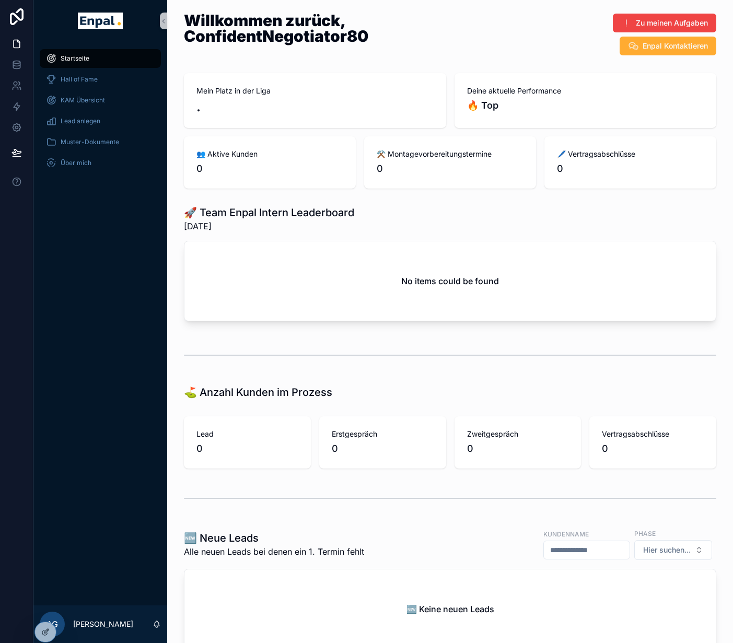 The image size is (733, 643). What do you see at coordinates (247, 434) in the screenshot?
I see `span: Lead` at bounding box center [247, 434].